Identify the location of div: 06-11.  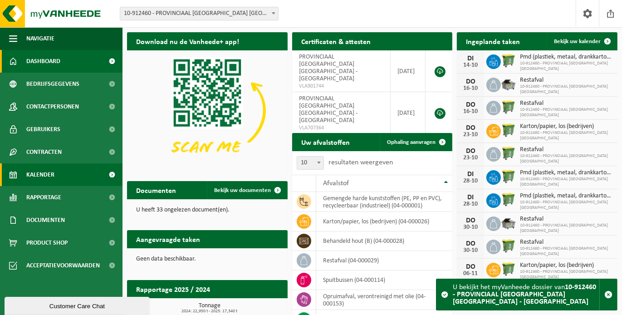
(471, 274).